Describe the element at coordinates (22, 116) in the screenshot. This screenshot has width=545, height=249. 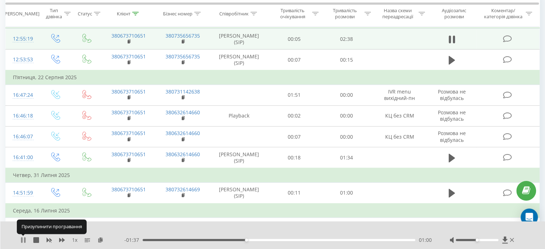
I see `div: 16:46:18` at that location.